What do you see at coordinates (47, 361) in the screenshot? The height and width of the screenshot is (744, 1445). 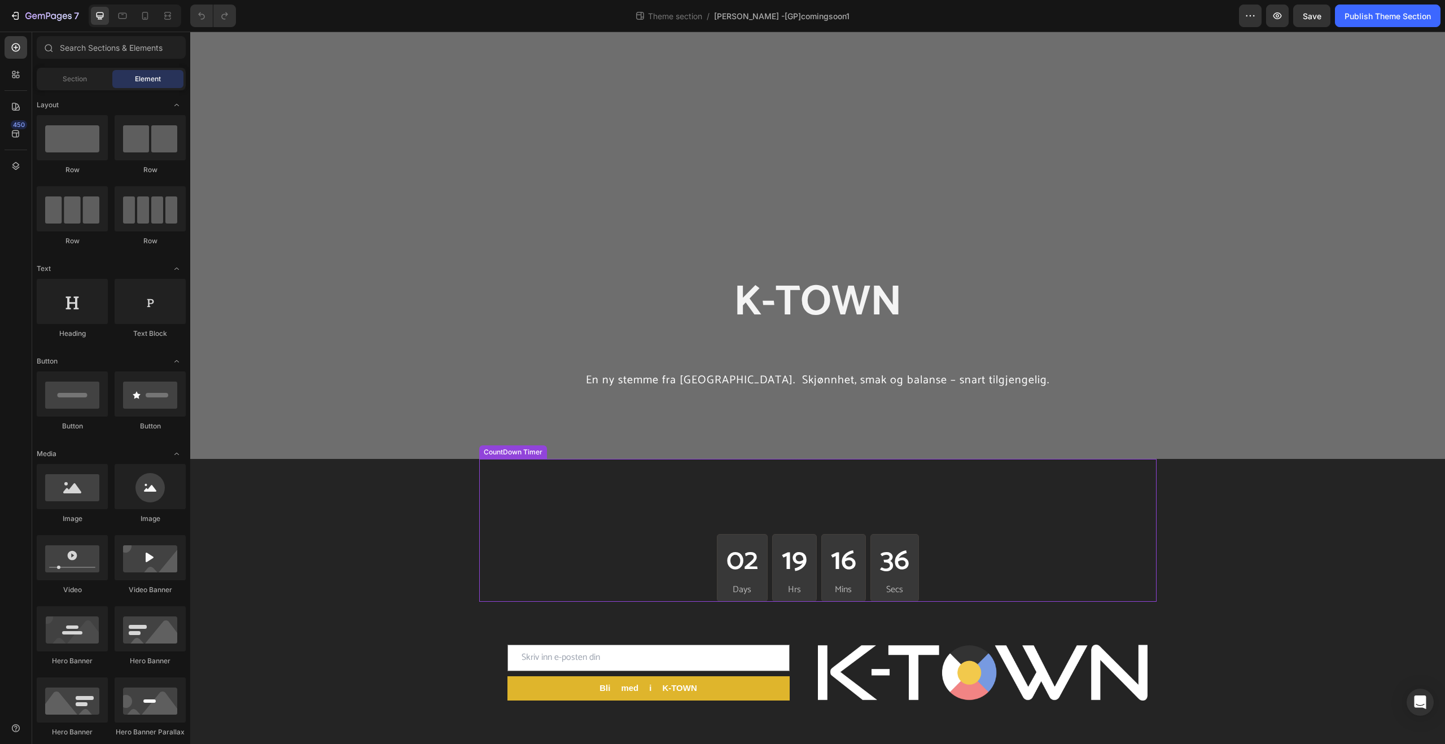 I see `span: Button` at bounding box center [47, 361].